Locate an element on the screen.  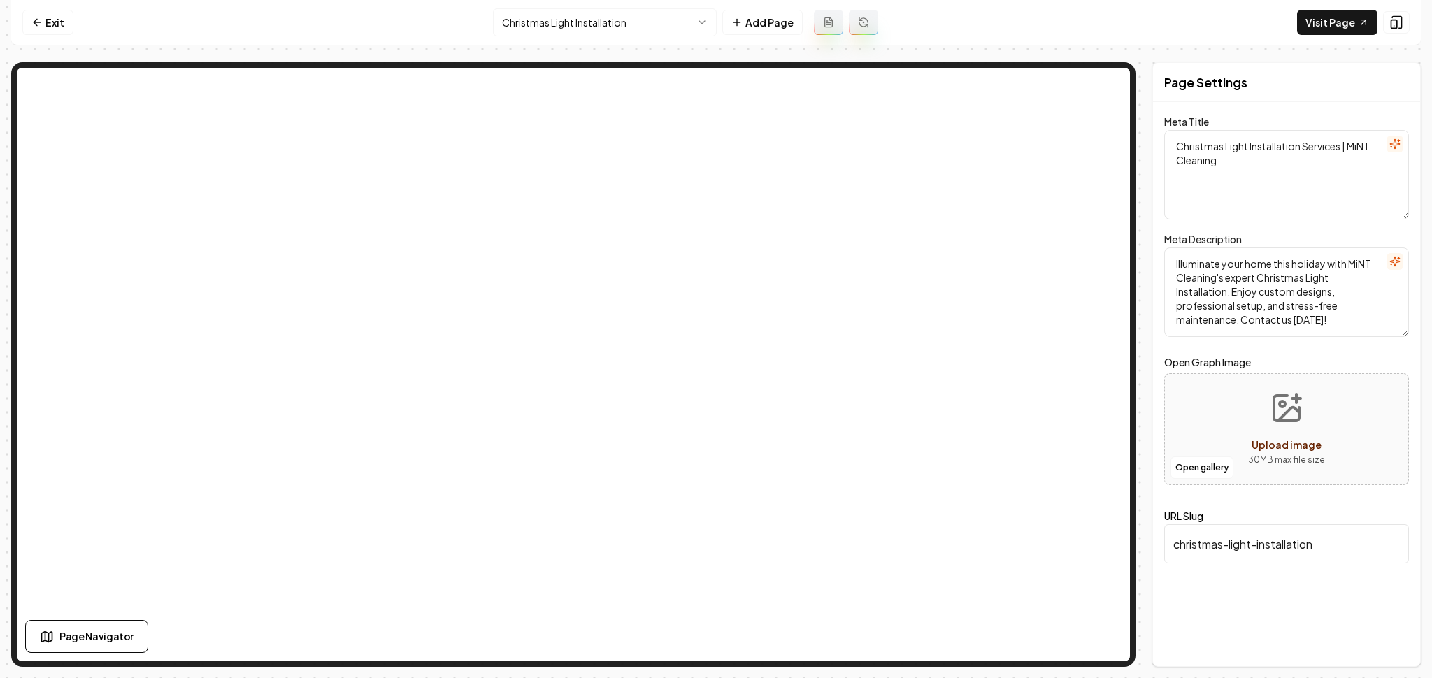
a: Exit is located at coordinates (48, 22).